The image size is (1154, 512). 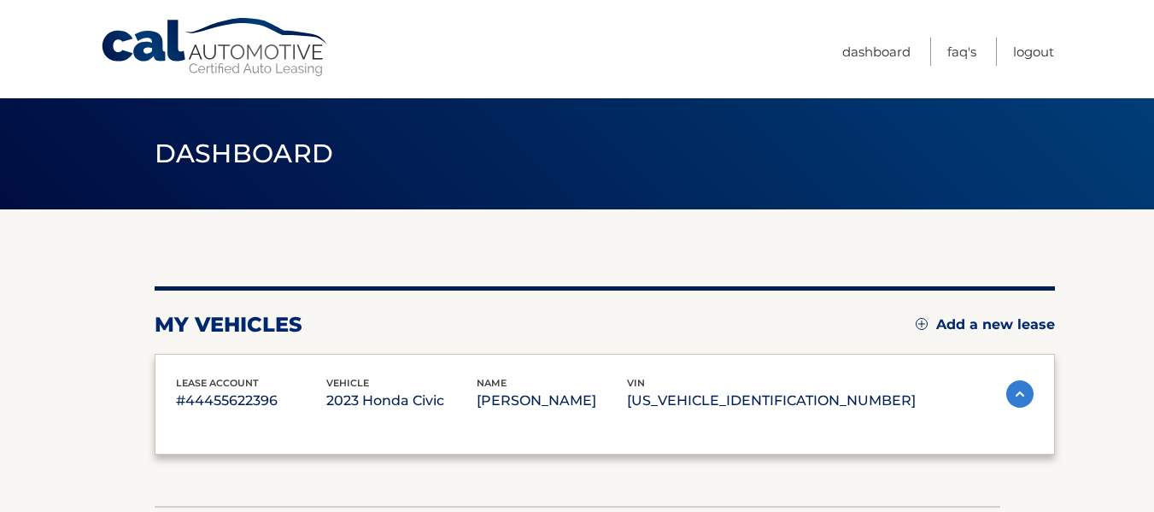 What do you see at coordinates (962, 51) in the screenshot?
I see `a: FAQ's` at bounding box center [962, 51].